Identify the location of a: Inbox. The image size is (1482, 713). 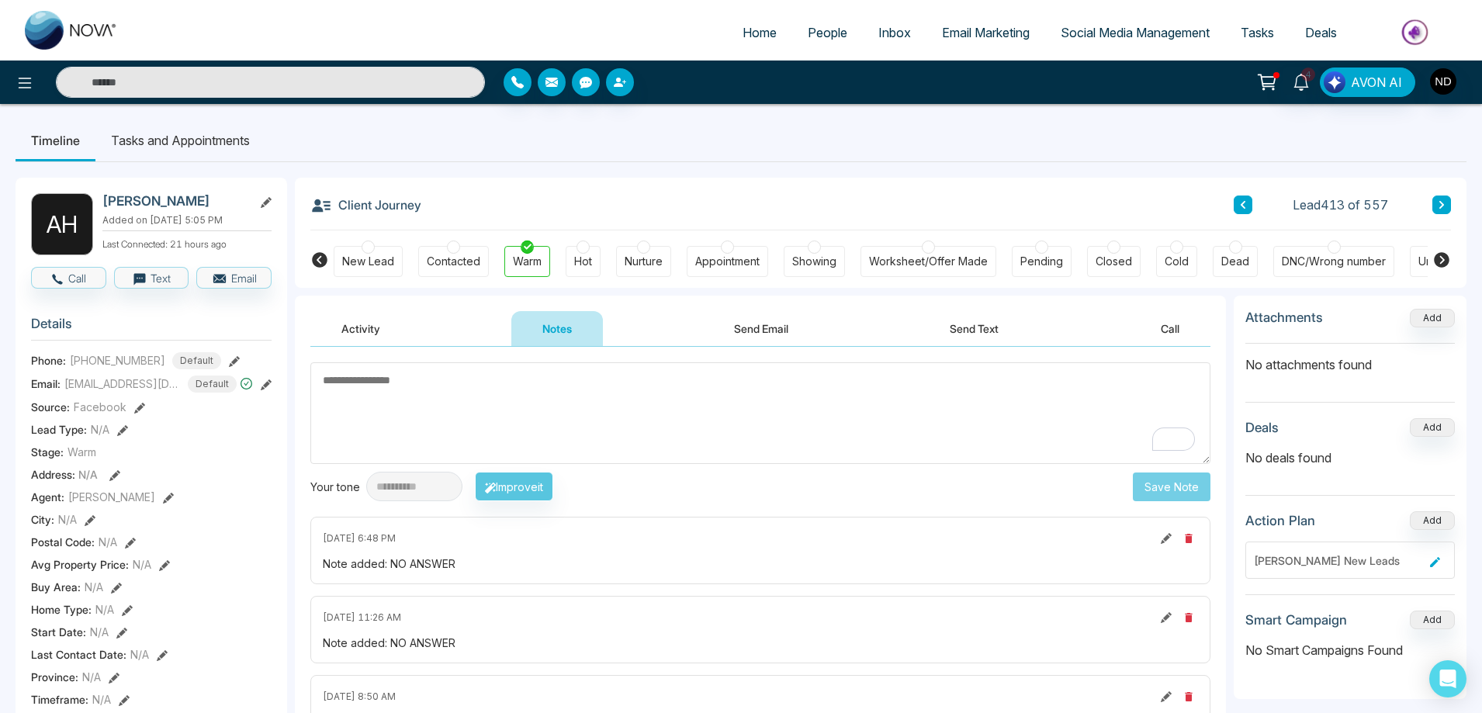
(895, 33).